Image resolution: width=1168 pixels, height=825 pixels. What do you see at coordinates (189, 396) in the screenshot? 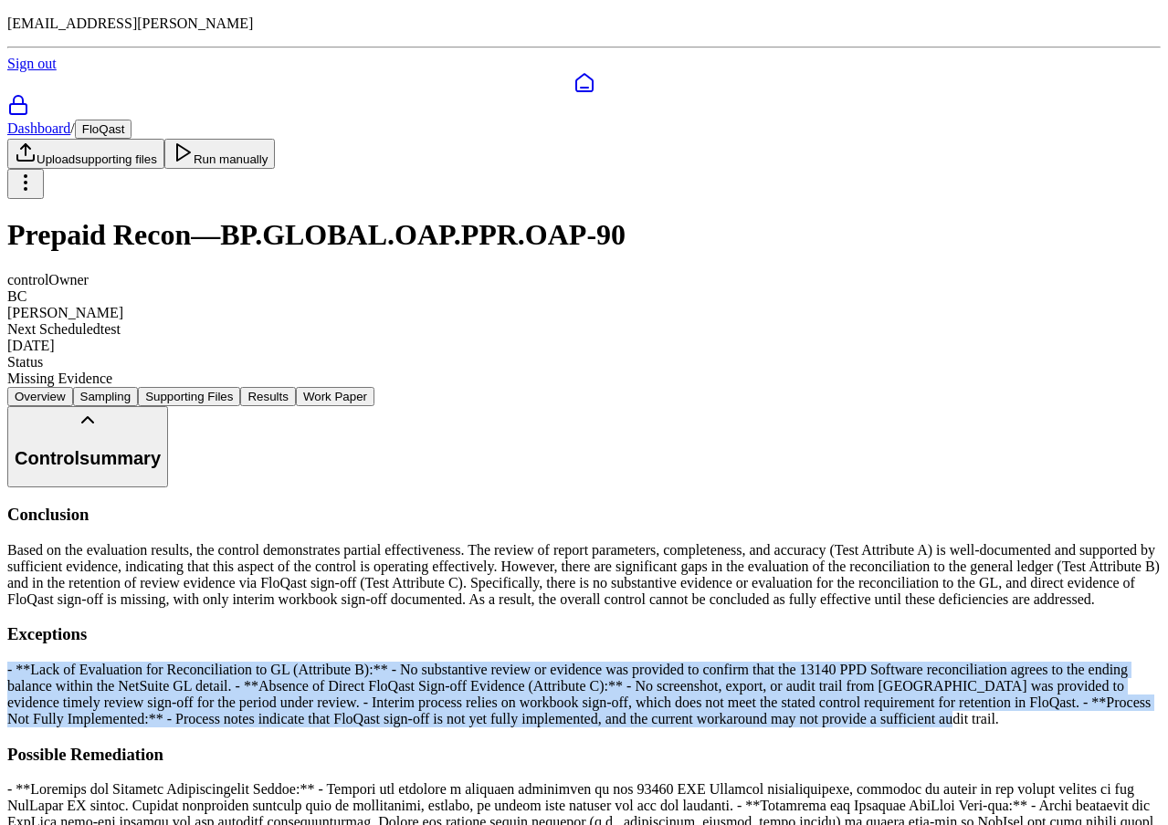
I see `button: Supporting Files` at bounding box center [189, 396].